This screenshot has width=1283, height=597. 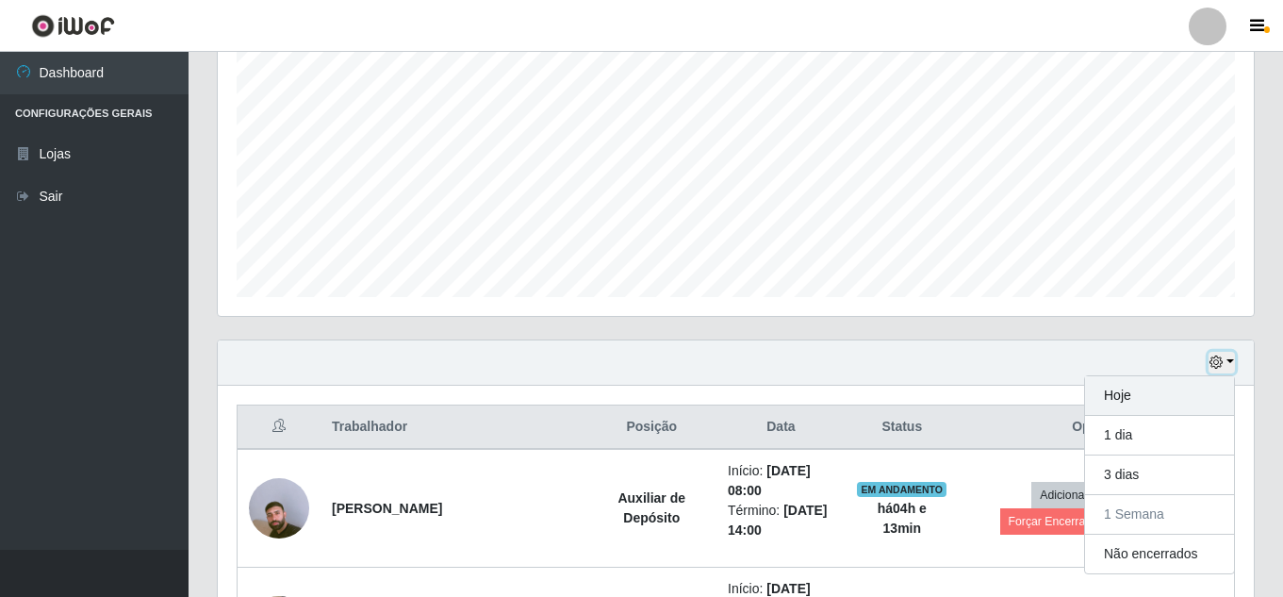 I want to click on button: Não encerrados, so click(x=1159, y=553).